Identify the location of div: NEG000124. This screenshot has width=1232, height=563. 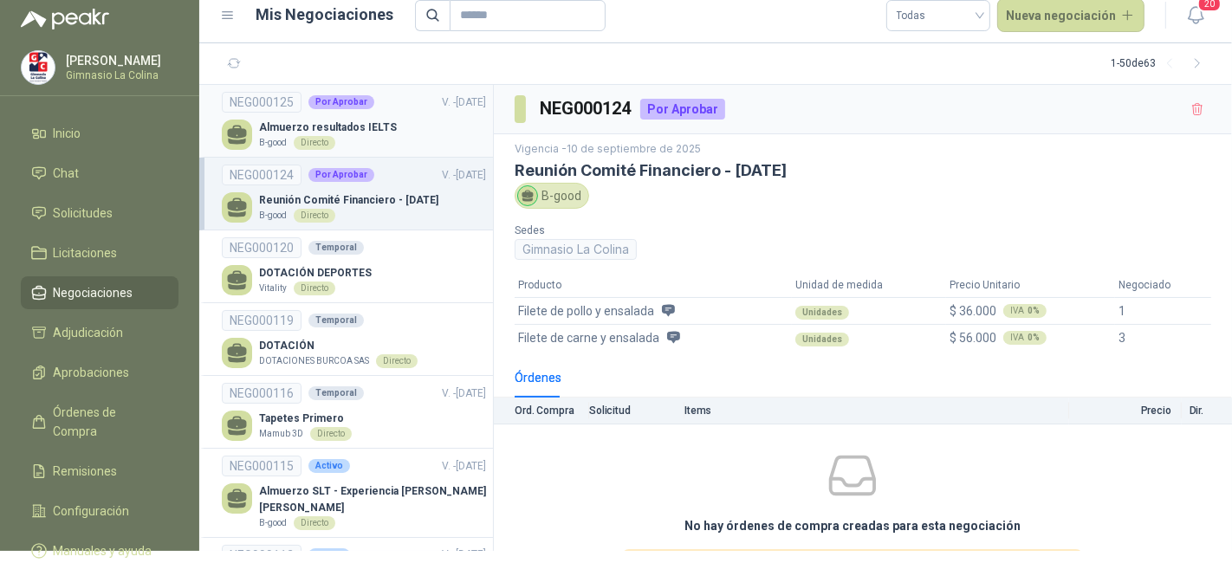
(262, 175).